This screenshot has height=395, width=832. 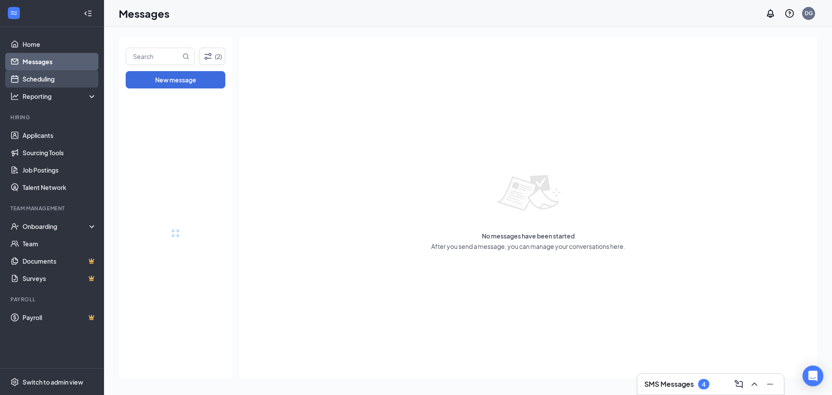 I want to click on a: SurveysCrown, so click(x=59, y=278).